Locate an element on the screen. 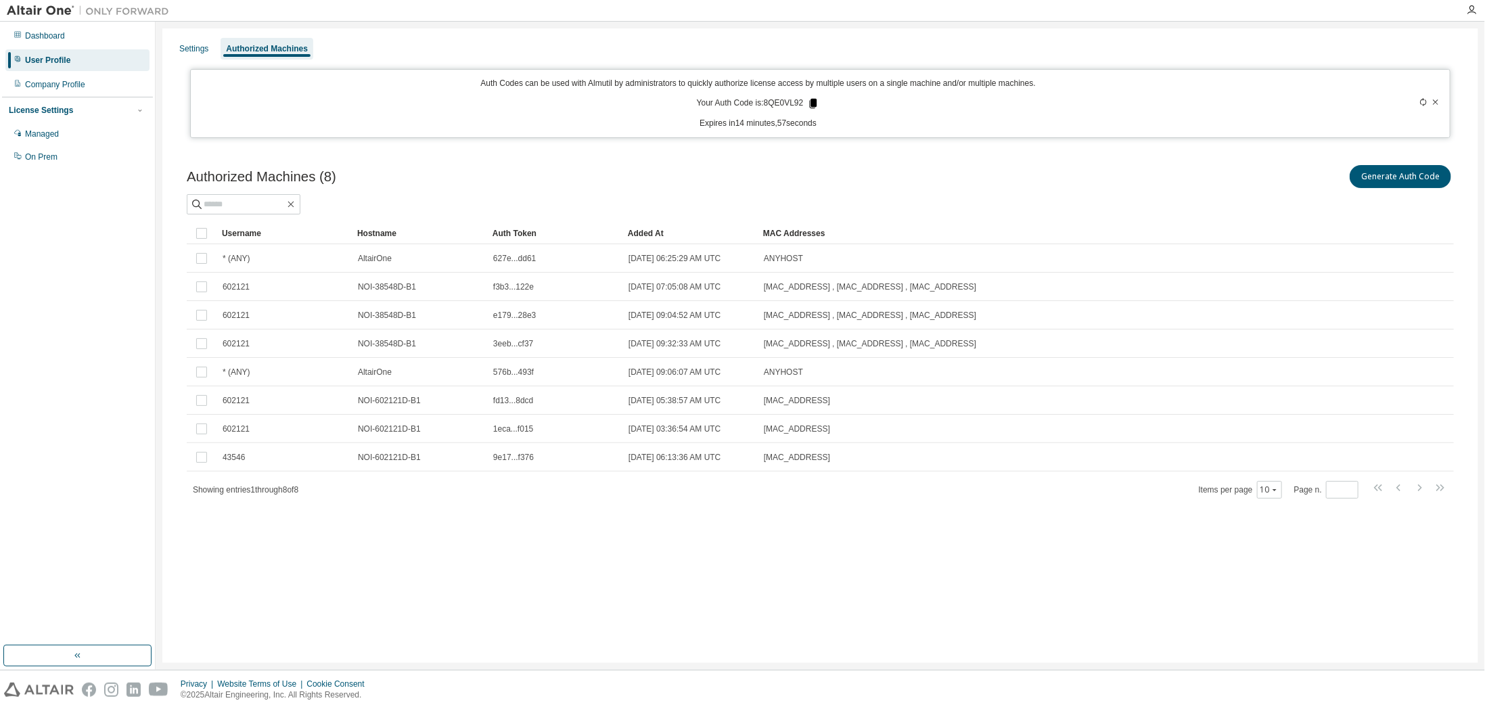 The image size is (1485, 709). div: Dashboard is located at coordinates (45, 36).